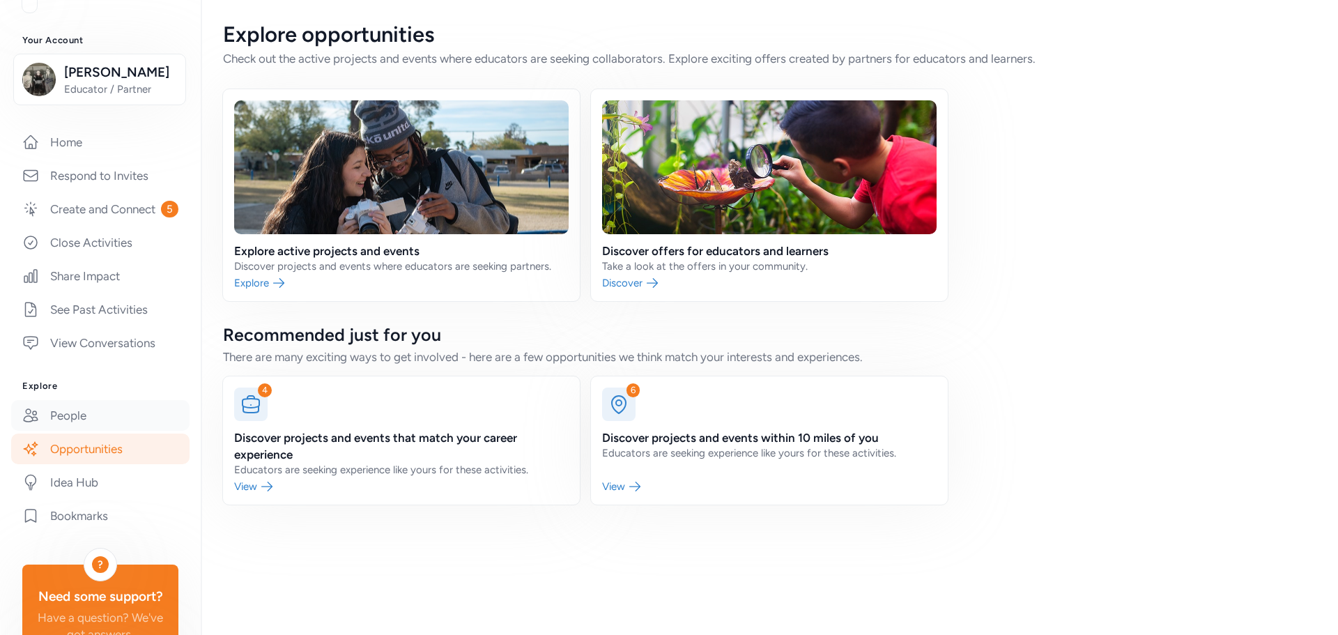 The height and width of the screenshot is (635, 1338). Describe the element at coordinates (100, 242) in the screenshot. I see `a: Close Activities` at that location.